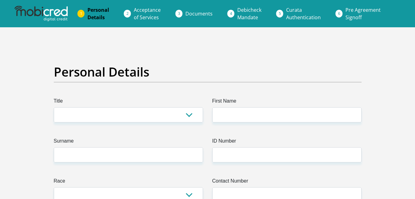 This screenshot has width=415, height=199. What do you see at coordinates (41, 14) in the screenshot?
I see `img: mobicred logo` at bounding box center [41, 14].